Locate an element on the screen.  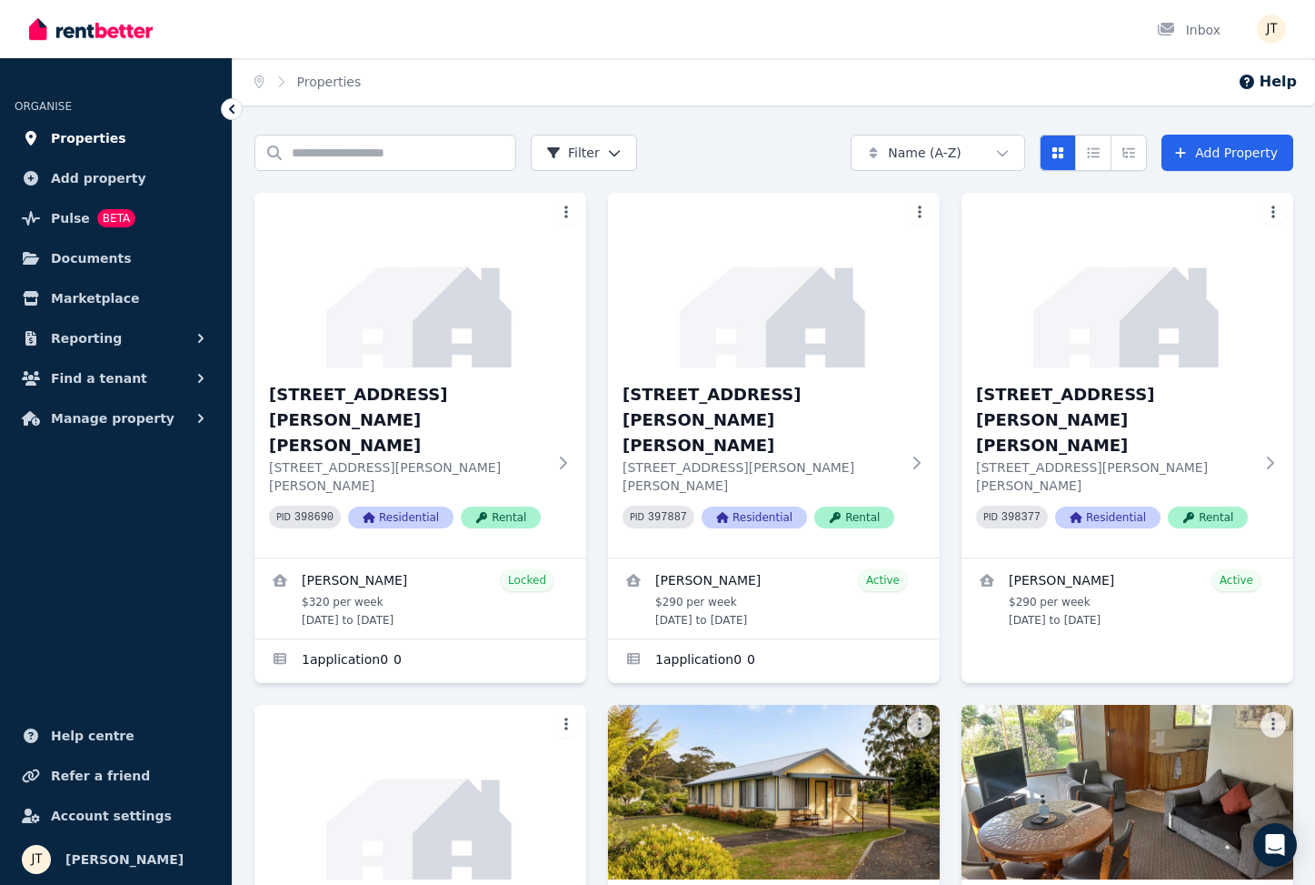
span: Properties is located at coordinates (88, 138).